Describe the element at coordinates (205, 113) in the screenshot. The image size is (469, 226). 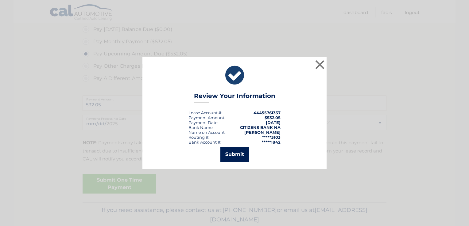
I see `div: Lease Account #:` at that location.